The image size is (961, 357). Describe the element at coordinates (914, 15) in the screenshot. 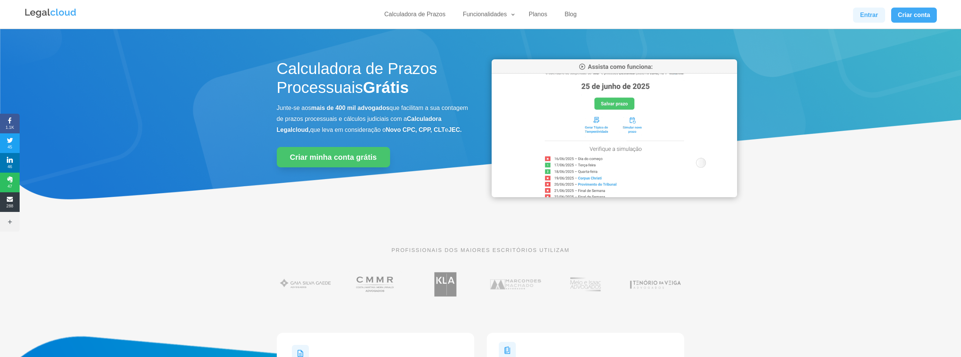

I see `a: Criar conta` at that location.